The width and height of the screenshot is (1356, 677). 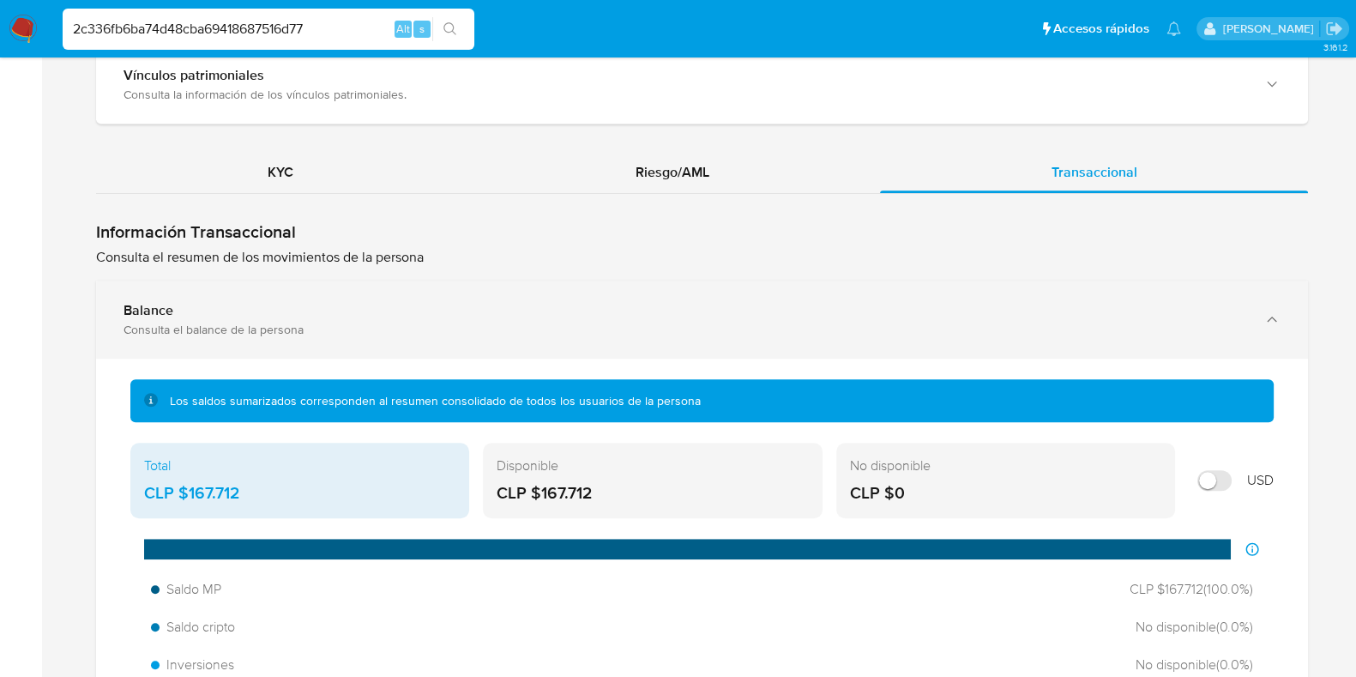 What do you see at coordinates (450, 29) in the screenshot?
I see `button: search-icon` at bounding box center [450, 29].